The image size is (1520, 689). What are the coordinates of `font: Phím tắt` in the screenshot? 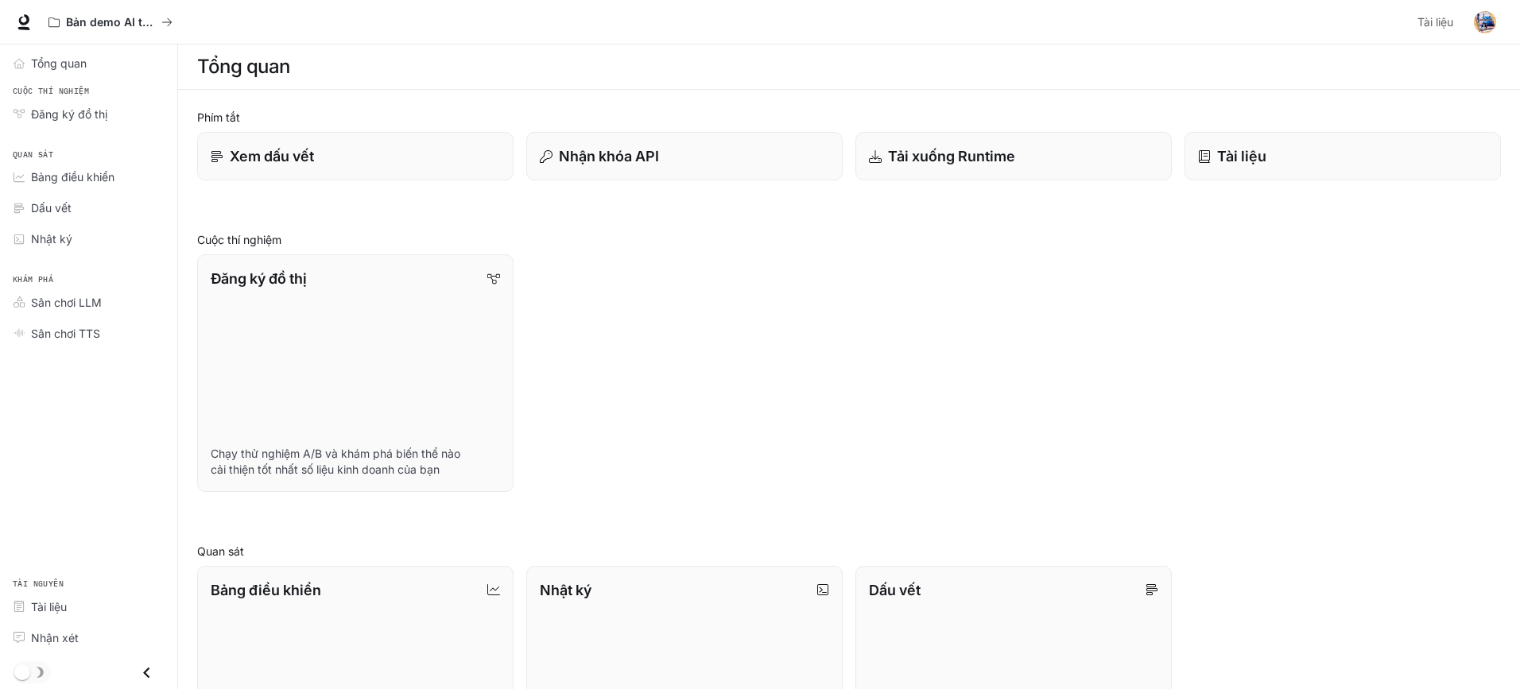 It's located at (219, 117).